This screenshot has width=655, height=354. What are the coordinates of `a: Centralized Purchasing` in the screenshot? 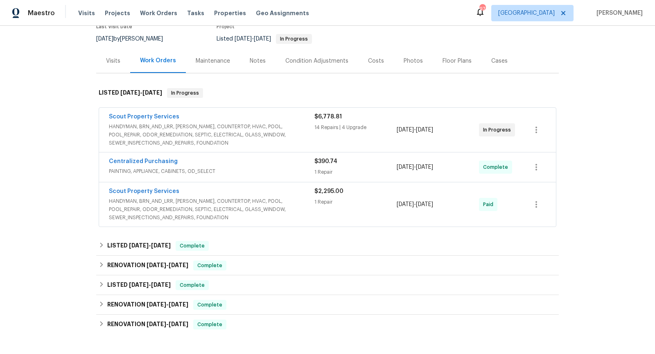 It's located at (143, 161).